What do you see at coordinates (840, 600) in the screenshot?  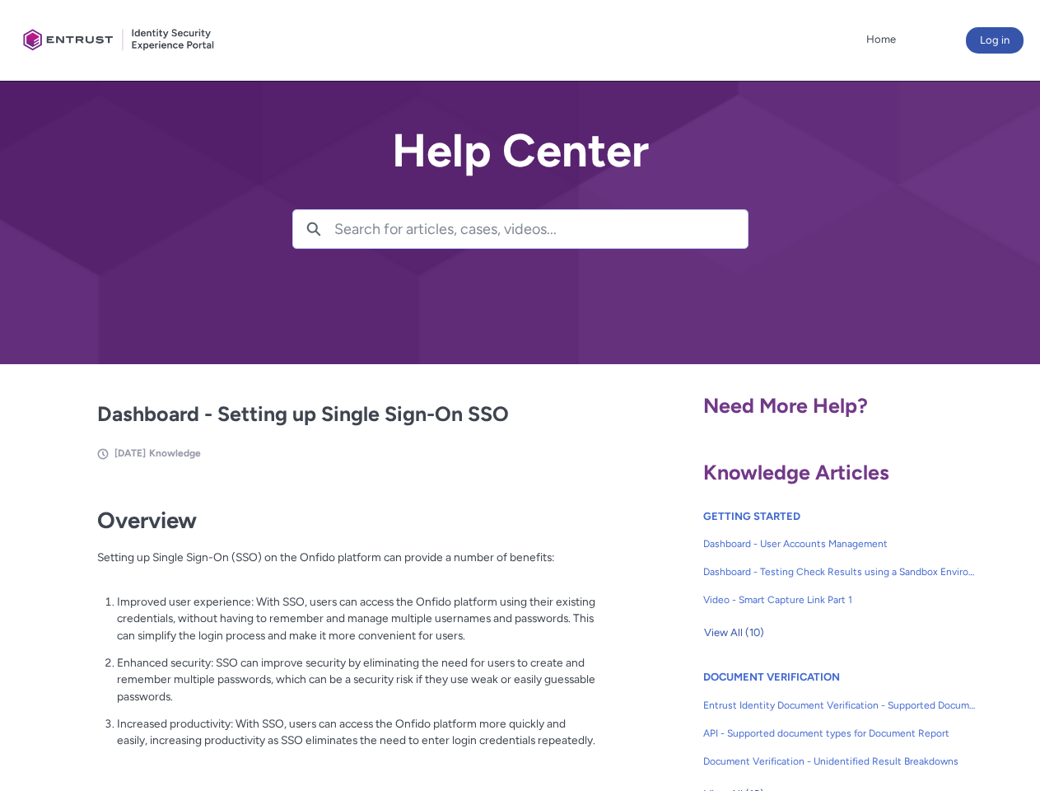 I see `a: Video - Smart Capture Link Part 1` at bounding box center [840, 600].